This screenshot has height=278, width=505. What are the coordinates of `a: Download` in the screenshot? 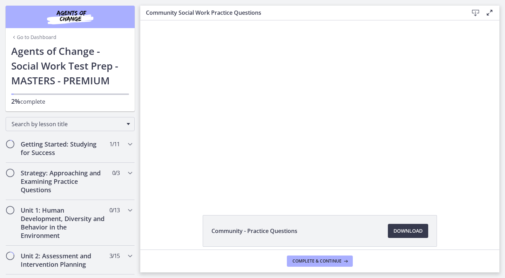 It's located at (408, 231).